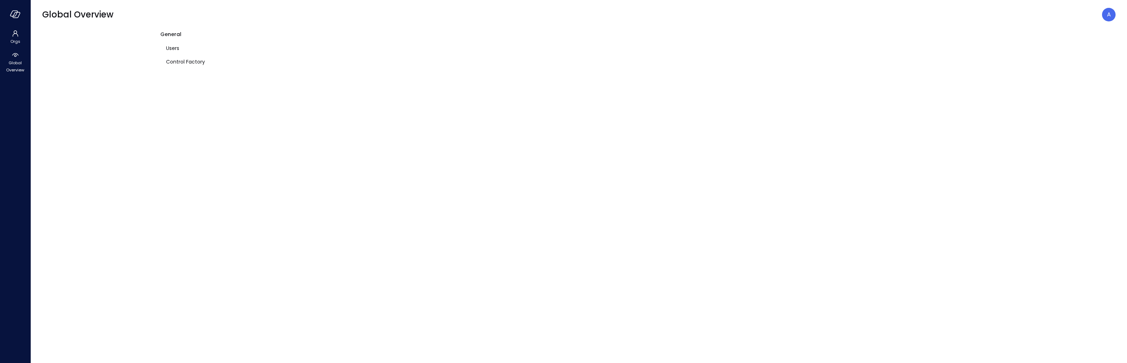 The image size is (1127, 363). I want to click on div: Global Overview, so click(15, 62).